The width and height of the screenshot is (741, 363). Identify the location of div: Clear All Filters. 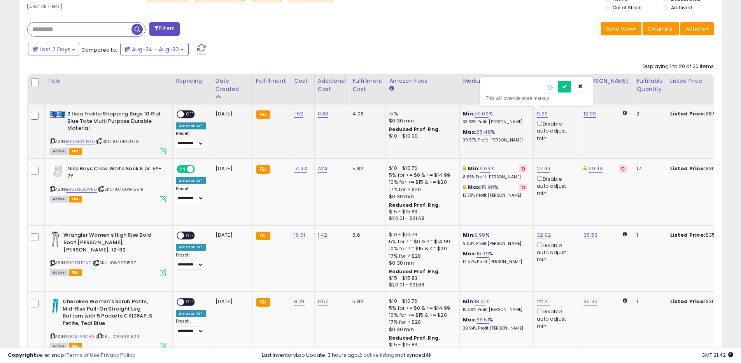
(44, 6).